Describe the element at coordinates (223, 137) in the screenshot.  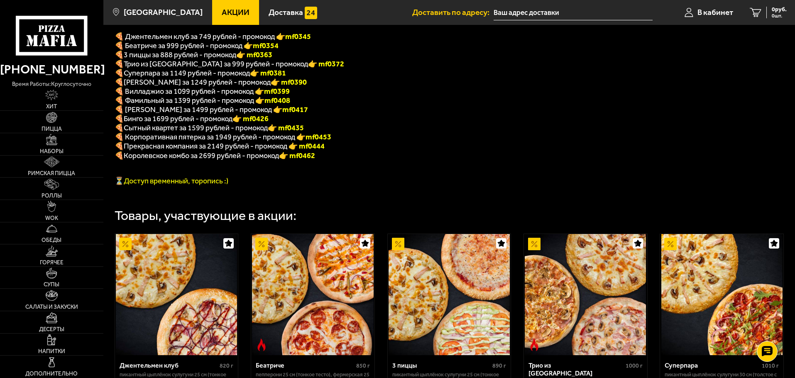
I see `span: 🍕 Корпоративная пятерка за 1949 рублей - промокод 👉` at that location.